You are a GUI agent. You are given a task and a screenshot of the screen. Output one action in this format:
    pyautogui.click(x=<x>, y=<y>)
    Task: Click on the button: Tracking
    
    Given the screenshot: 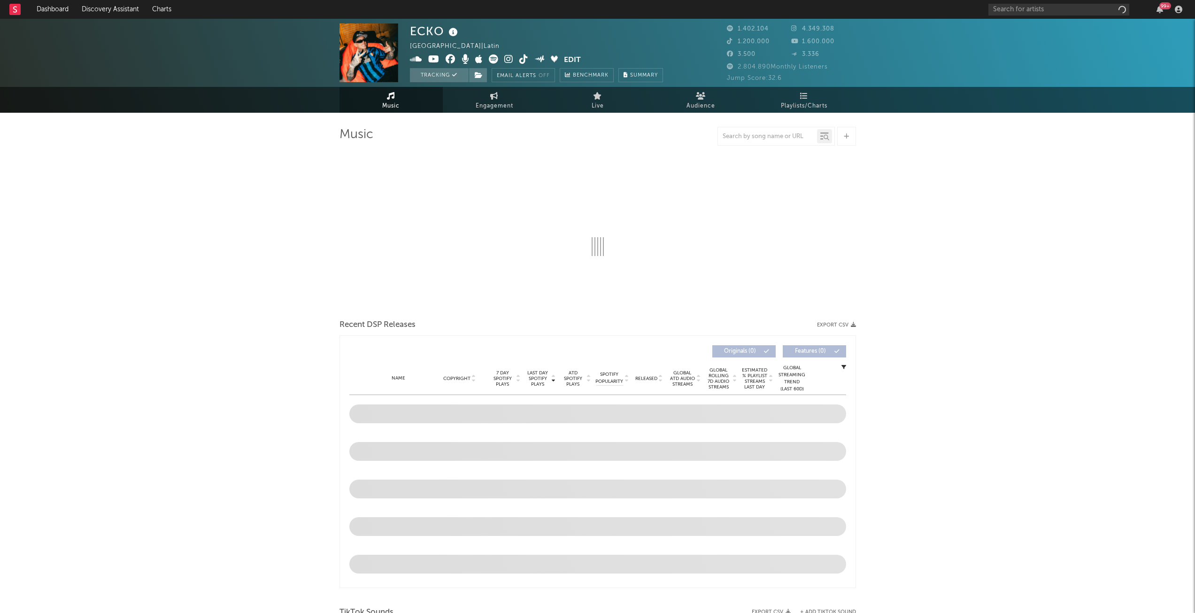 What is the action you would take?
    pyautogui.click(x=439, y=75)
    